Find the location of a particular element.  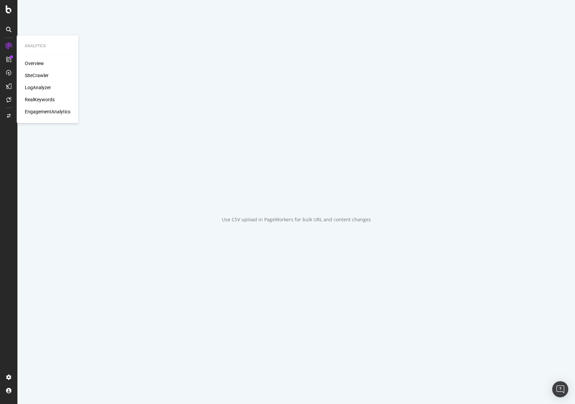

a: EngagementAnalytics is located at coordinates (48, 112).